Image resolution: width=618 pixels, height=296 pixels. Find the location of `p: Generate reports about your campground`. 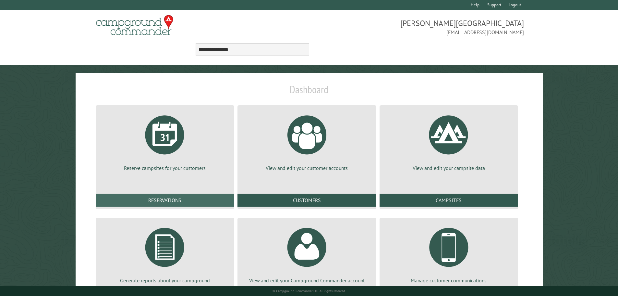

p: Generate reports about your campground is located at coordinates (165, 280).